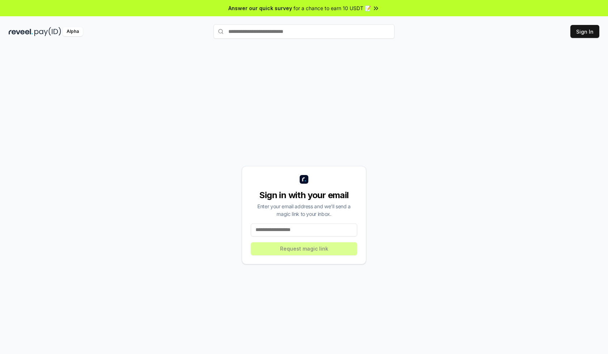 The height and width of the screenshot is (354, 608). I want to click on span: Answer our quick survey, so click(260, 8).